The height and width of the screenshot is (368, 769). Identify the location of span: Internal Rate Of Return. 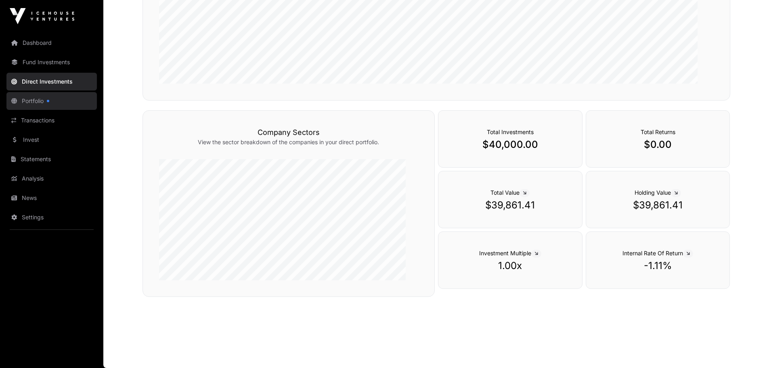
(657, 253).